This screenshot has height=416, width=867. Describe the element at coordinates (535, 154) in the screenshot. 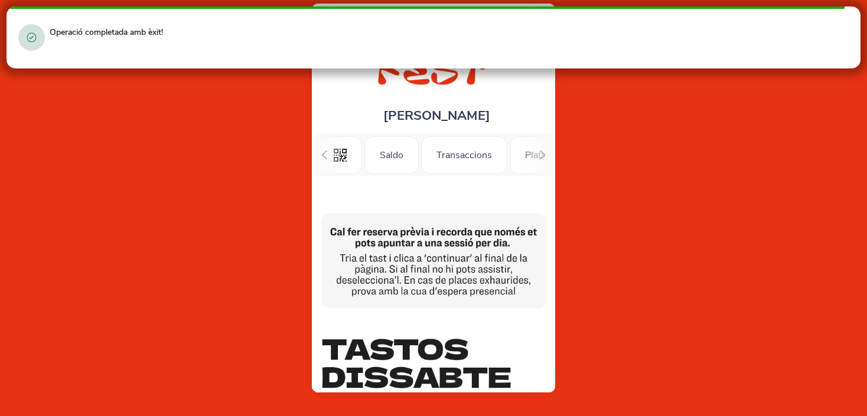

I see `a: Plats` at that location.